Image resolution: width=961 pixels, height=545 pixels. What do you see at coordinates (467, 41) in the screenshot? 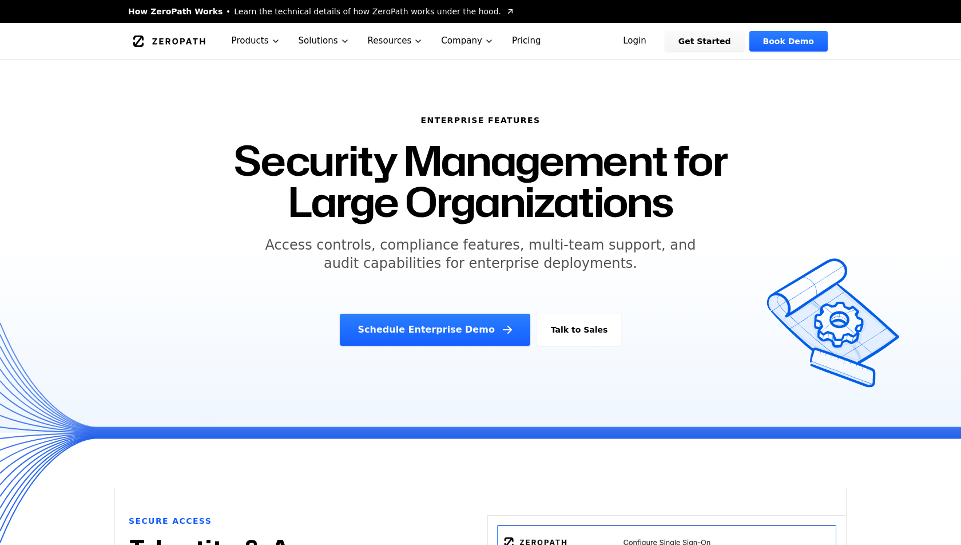
I see `button: Company` at bounding box center [467, 41].